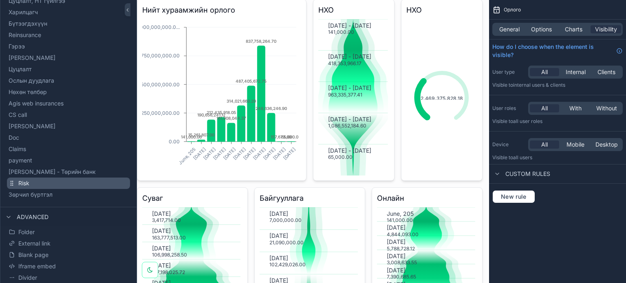  What do you see at coordinates (528, 121) in the screenshot?
I see `span: All user roles` at bounding box center [528, 121].